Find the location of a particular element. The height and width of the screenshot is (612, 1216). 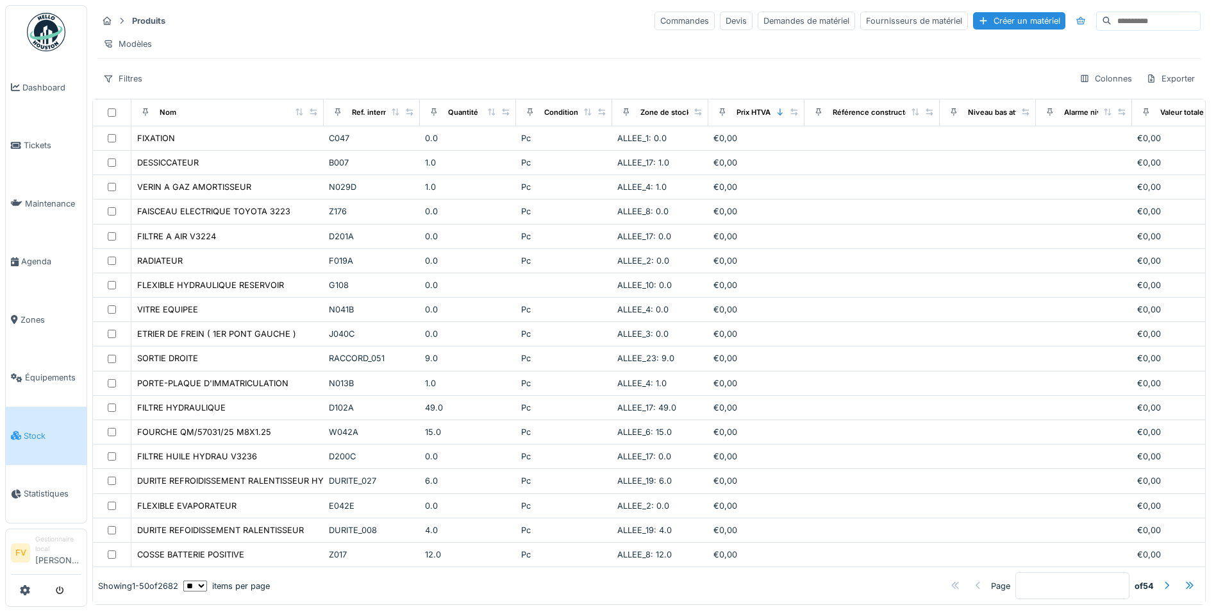

a: Statistiques is located at coordinates (46, 494).